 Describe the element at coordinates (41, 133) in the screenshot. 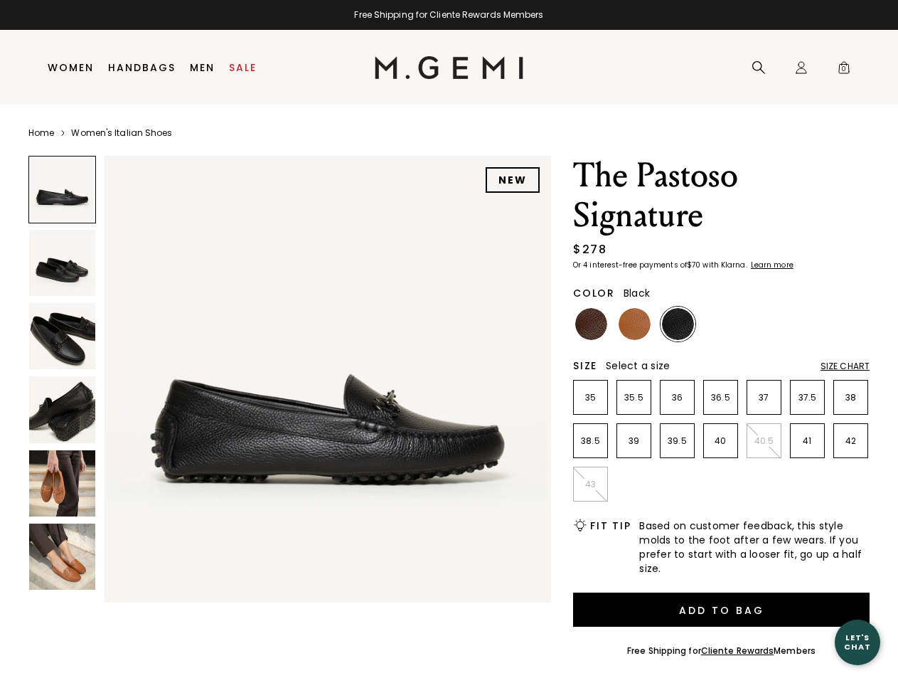

I see `a: Home` at that location.